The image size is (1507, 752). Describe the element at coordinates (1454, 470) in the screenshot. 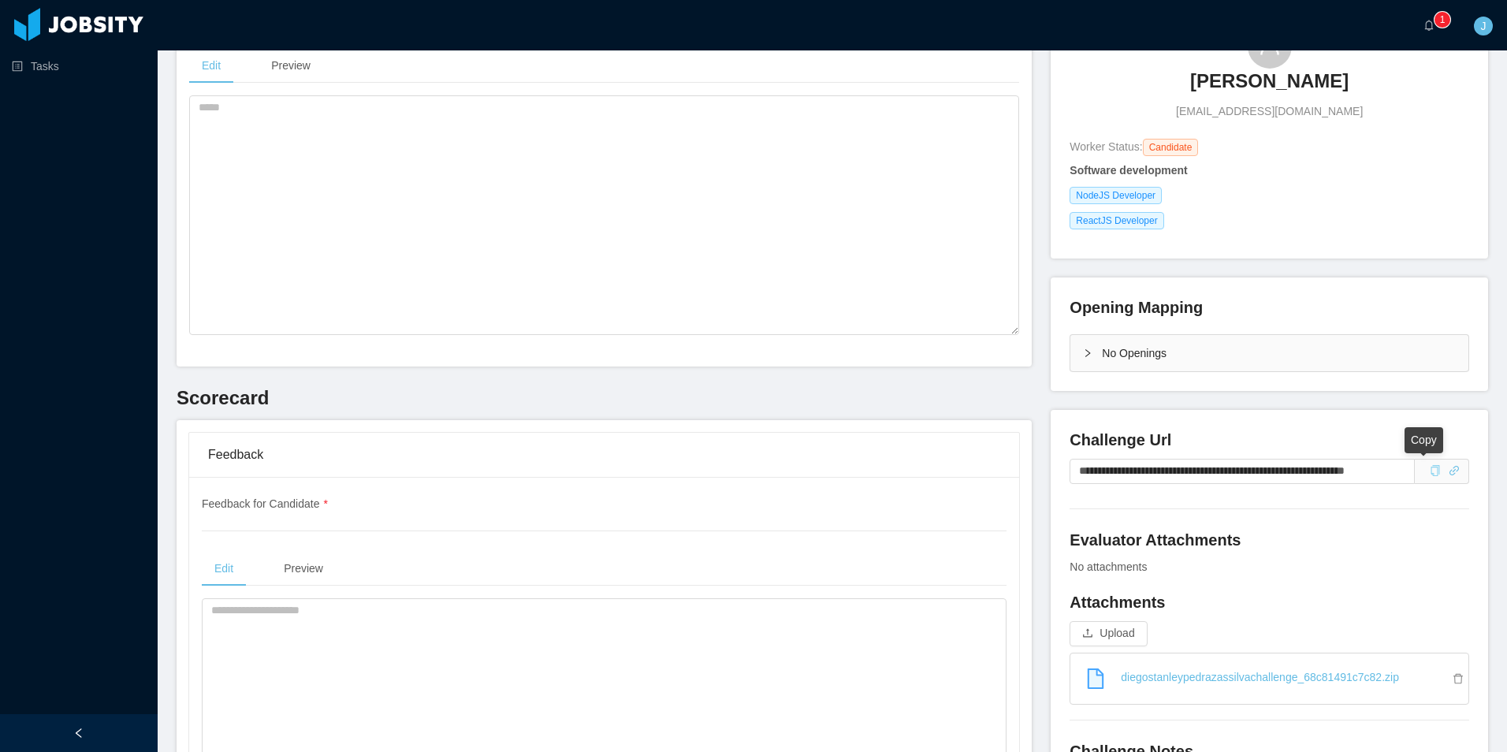

I see `a: icon: link` at that location.